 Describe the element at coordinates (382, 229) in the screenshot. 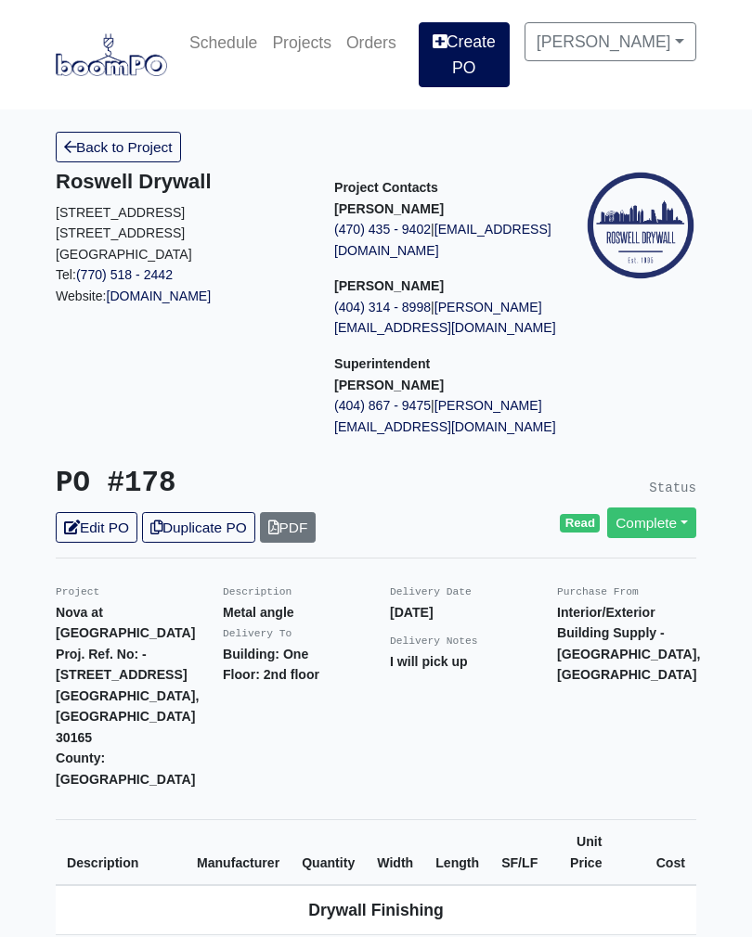

I see `a: (470) 435 - 9402` at that location.